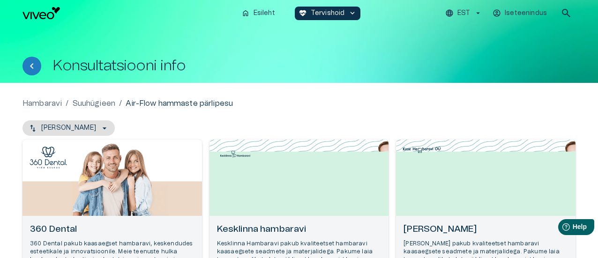  Describe the element at coordinates (463, 13) in the screenshot. I see `p: EST` at that location.